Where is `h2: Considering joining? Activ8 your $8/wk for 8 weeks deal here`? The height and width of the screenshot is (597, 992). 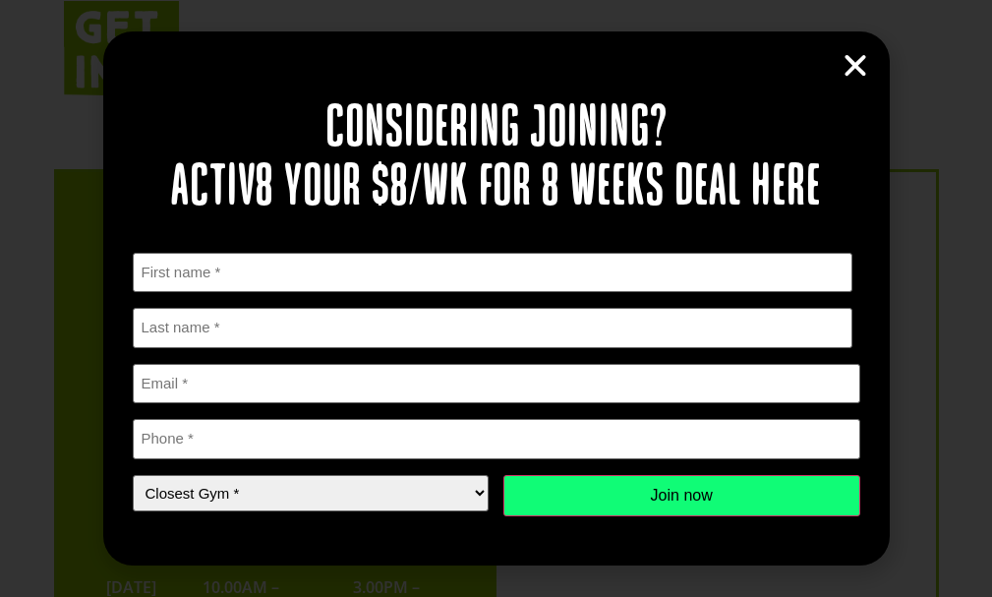
h2: Considering joining? Activ8 your $8/wk for 8 weeks deal here is located at coordinates (497, 159).